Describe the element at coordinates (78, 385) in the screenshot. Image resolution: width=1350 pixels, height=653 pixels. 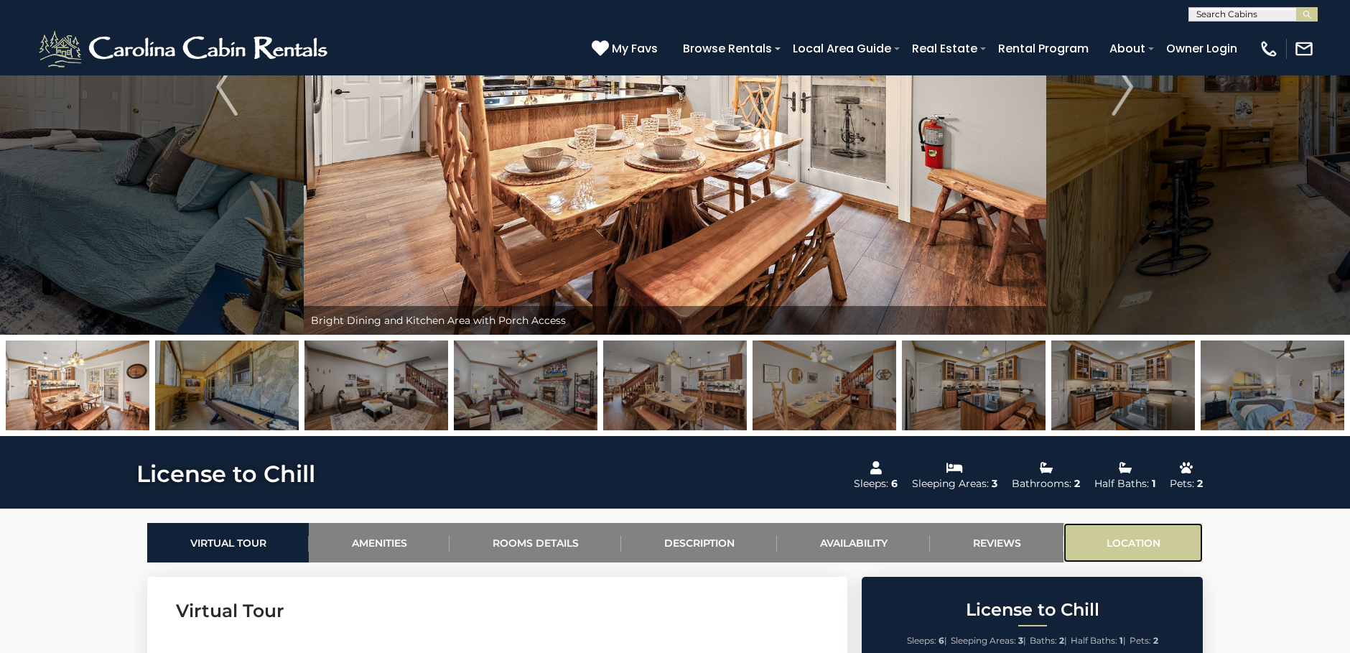
I see `img: 163969559` at that location.